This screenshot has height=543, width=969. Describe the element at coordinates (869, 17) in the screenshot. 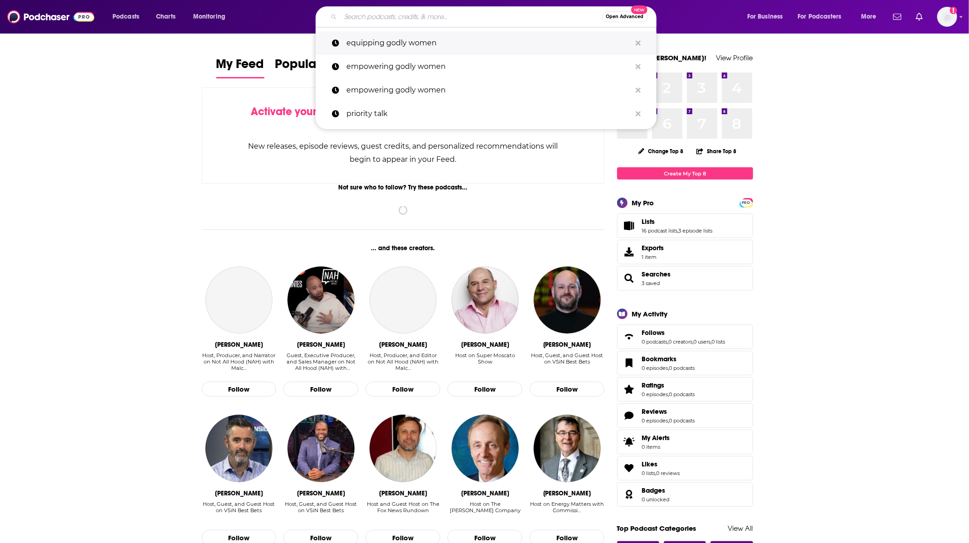

I see `span: More` at that location.